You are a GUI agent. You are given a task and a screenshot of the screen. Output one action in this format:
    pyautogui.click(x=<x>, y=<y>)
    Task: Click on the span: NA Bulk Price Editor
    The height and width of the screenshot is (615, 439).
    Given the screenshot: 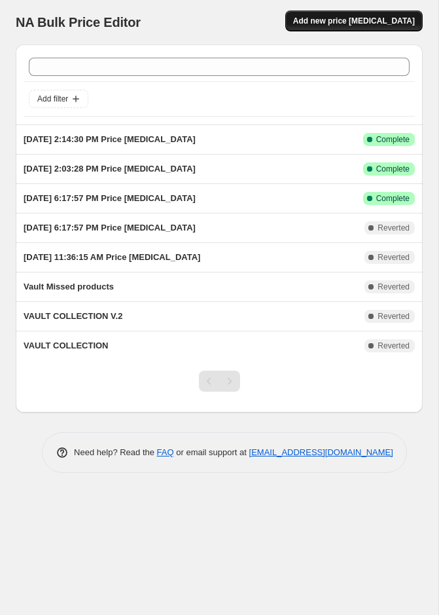 What is the action you would take?
    pyautogui.click(x=78, y=22)
    